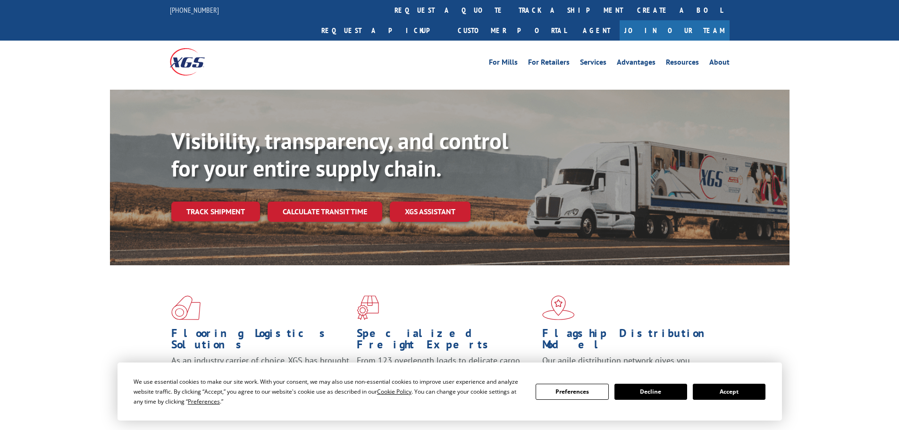 Image resolution: width=899 pixels, height=430 pixels. Describe the element at coordinates (260, 371) in the screenshot. I see `span: As an industry carrier of choice, XGS has brought innovation and dedication to flooring logistics...` at that location.